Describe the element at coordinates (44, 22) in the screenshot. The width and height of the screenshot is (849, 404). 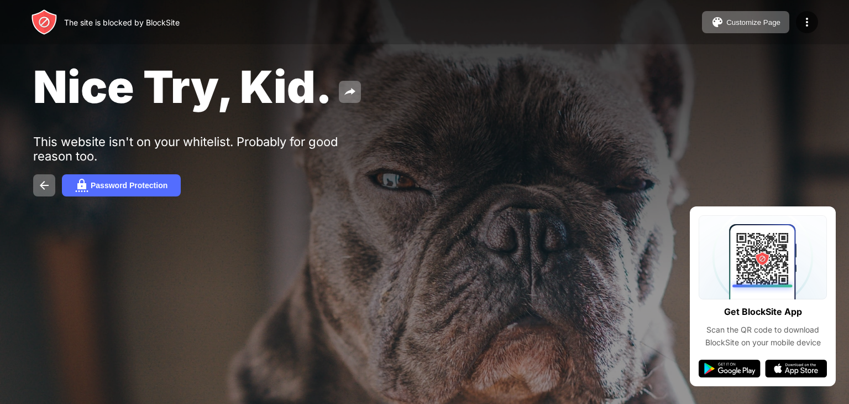
I see `img: header-logo.svg` at that location.